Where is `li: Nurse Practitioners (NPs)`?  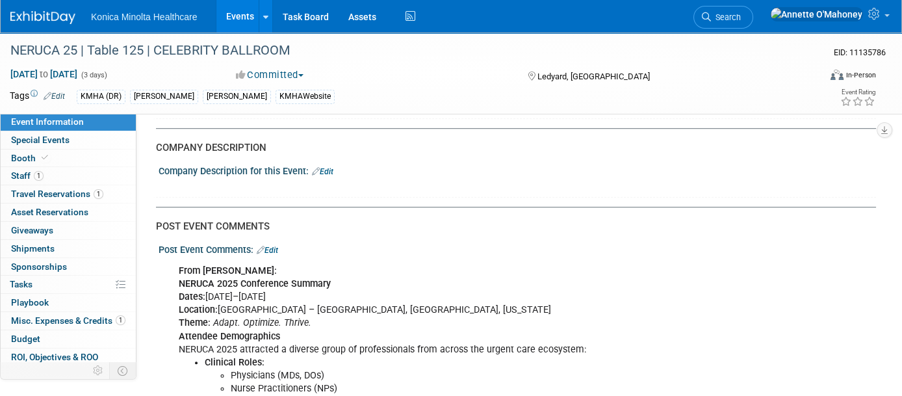 li: Nurse Practitioners (NPs) is located at coordinates (480, 389).